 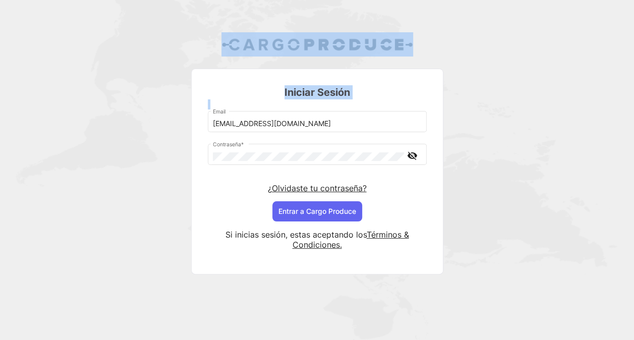 I want to click on mat-icon: visibility_off, so click(x=413, y=155).